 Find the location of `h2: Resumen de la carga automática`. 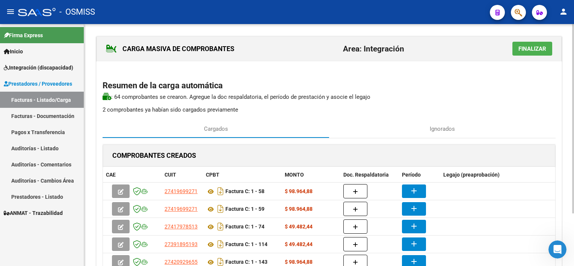

h2: Resumen de la carga automática is located at coordinates (329, 86).